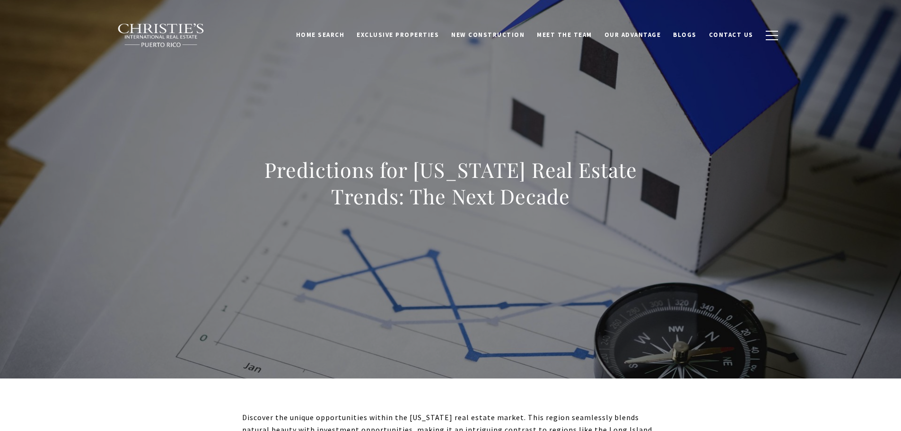 Image resolution: width=901 pixels, height=431 pixels. Describe the element at coordinates (398, 35) in the screenshot. I see `span: Exclusive Properties` at that location.